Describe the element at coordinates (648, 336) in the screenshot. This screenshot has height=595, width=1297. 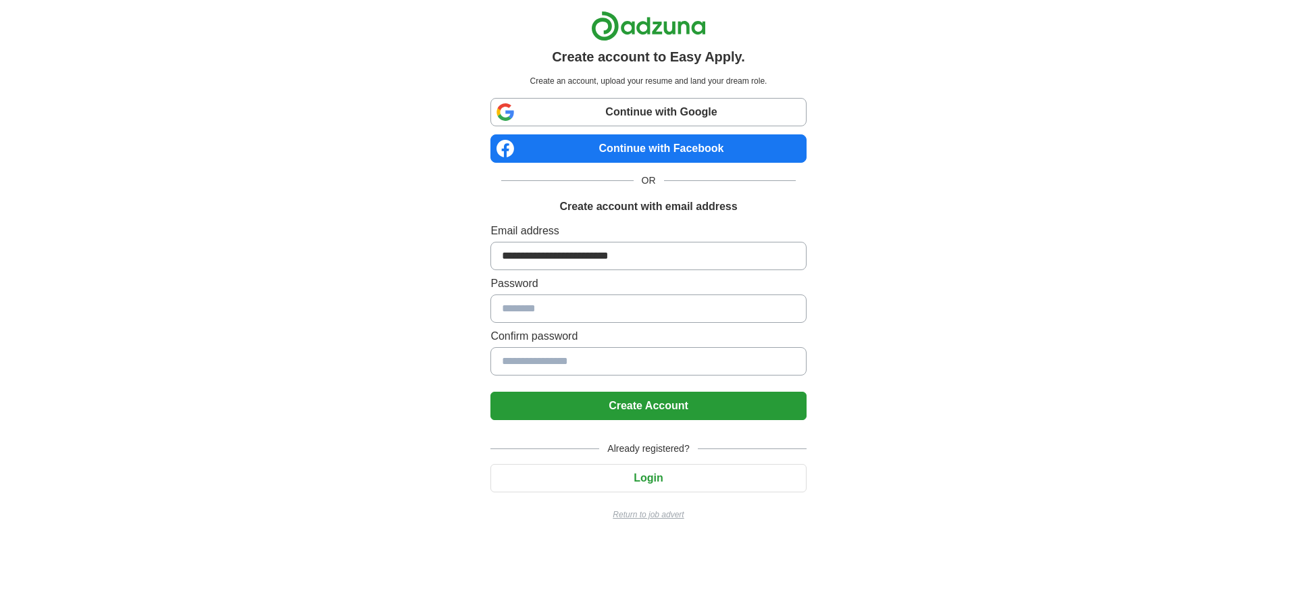
I see `label: Confirm password` at that location.